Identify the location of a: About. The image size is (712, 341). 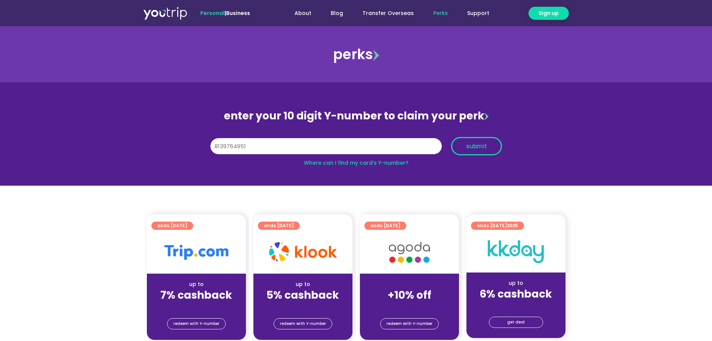
(303, 13).